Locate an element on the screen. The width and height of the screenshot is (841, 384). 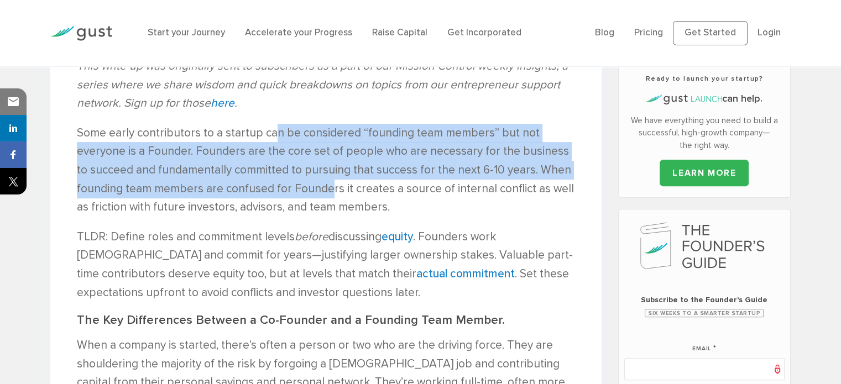
a: Pricing is located at coordinates (648, 33).